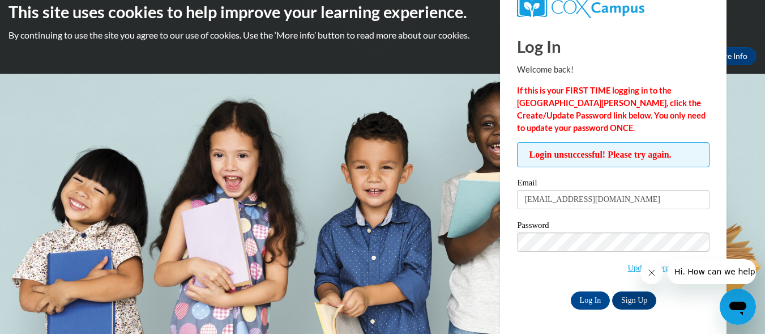 This screenshot has height=334, width=765. I want to click on span: Hi. How can we help?, so click(49, 12).